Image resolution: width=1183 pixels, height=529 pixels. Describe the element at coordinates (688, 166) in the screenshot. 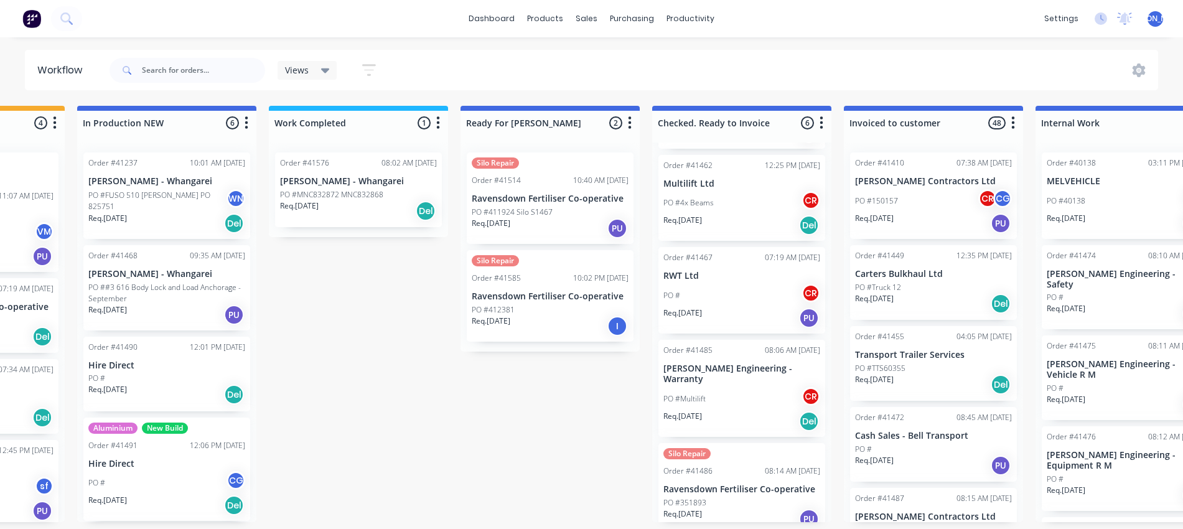

I see `div: Order #41462` at that location.